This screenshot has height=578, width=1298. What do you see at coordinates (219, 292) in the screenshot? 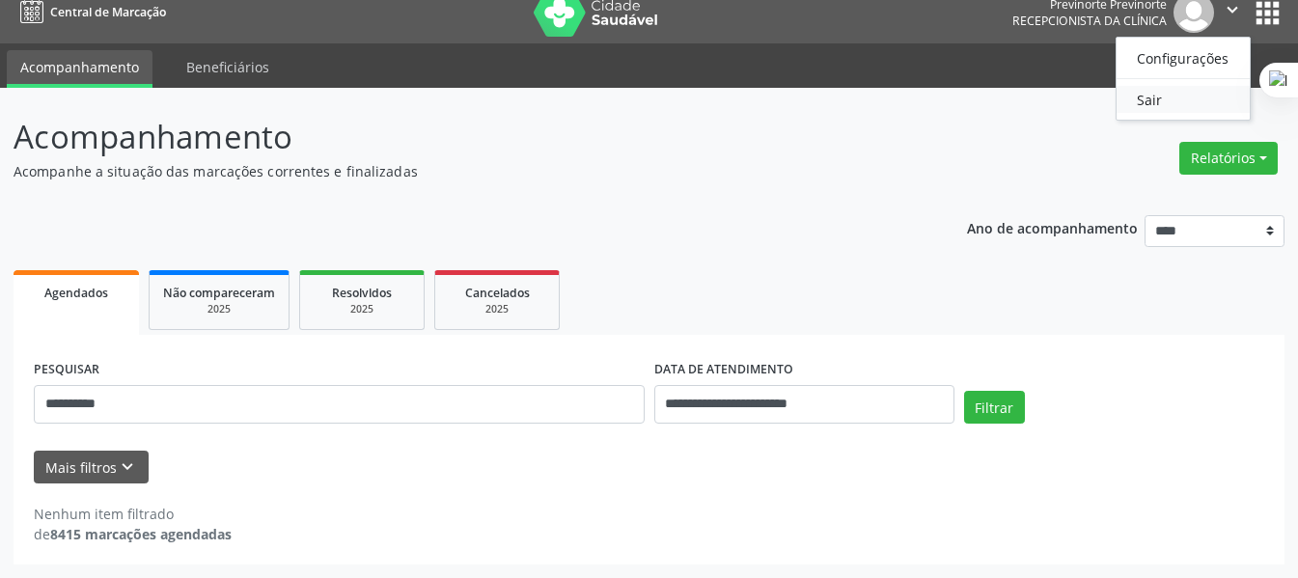
I see `span: Não compareceram` at bounding box center [219, 292].